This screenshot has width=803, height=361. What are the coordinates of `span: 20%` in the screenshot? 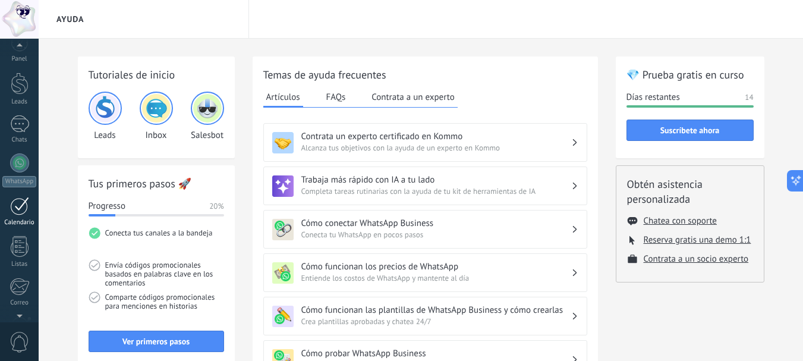 It's located at (216, 206).